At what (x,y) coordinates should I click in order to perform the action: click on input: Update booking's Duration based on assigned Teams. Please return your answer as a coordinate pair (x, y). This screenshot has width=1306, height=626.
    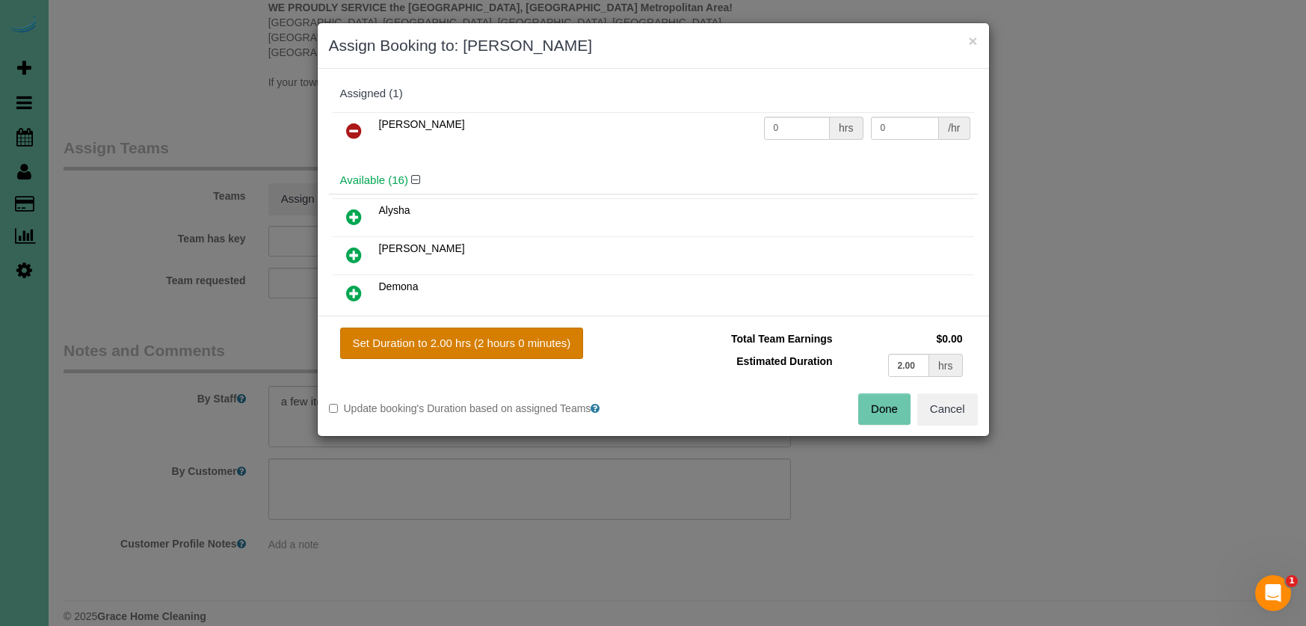
    Looking at the image, I should click on (333, 408).